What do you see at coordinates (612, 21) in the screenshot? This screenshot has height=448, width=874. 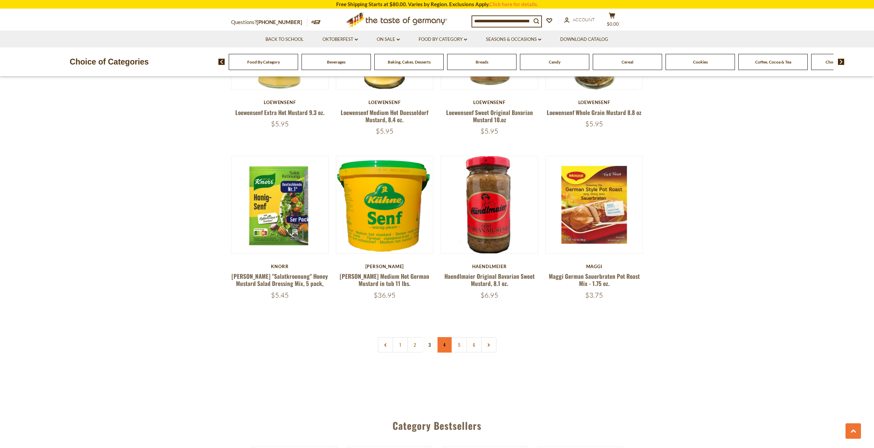 I see `button: $0.00` at bounding box center [612, 21].